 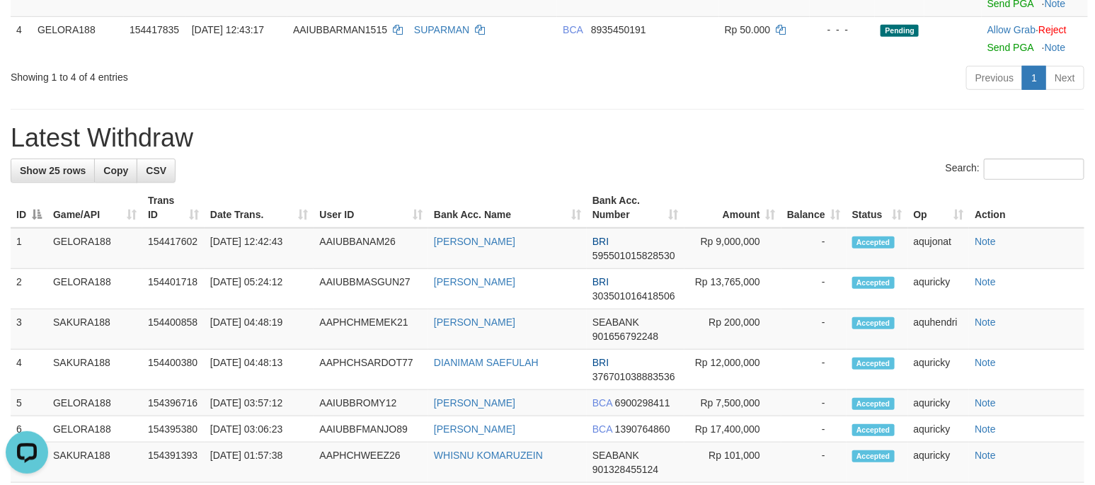 I want to click on th: User ID: activate to sort column ascending, so click(x=371, y=207).